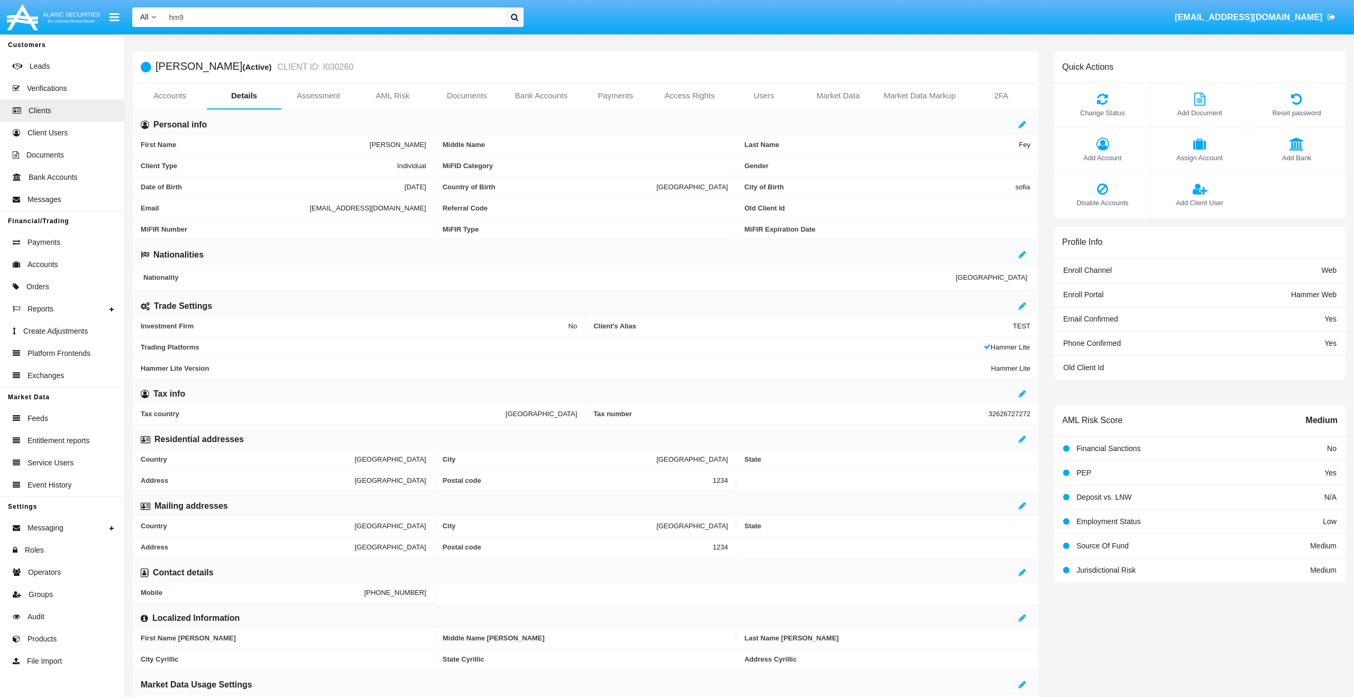 This screenshot has height=697, width=1354. What do you see at coordinates (269, 166) in the screenshot?
I see `span: Client Type` at bounding box center [269, 166].